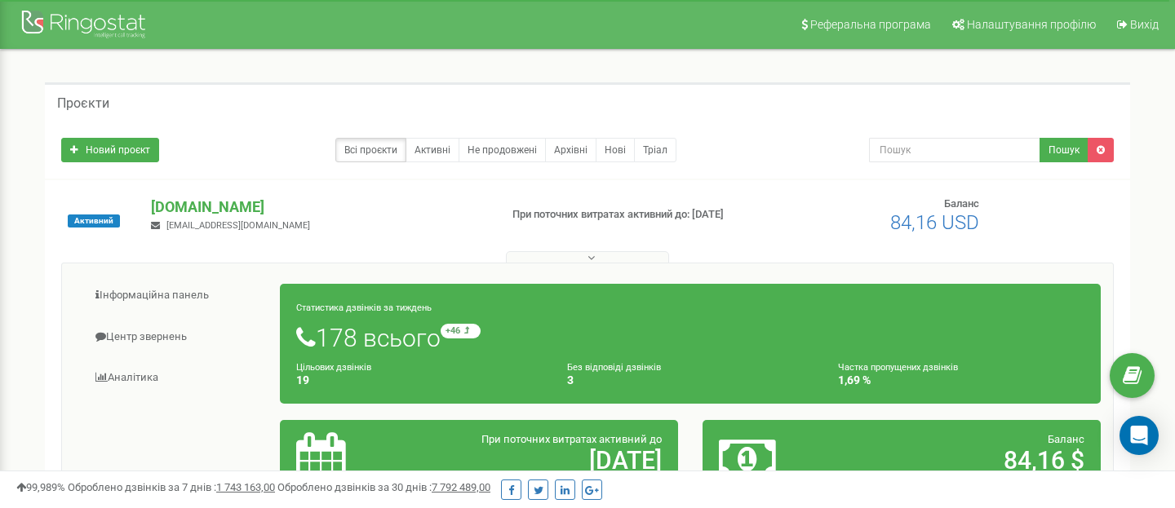 This screenshot has width=1175, height=508. Describe the element at coordinates (370, 150) in the screenshot. I see `a: Всі проєкти` at that location.